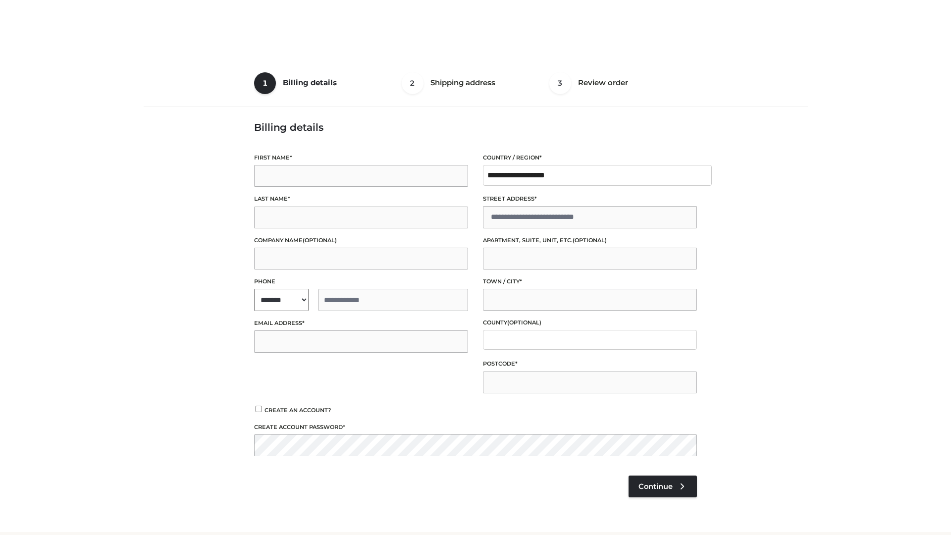 This screenshot has height=535, width=951. I want to click on label: Postcode, so click(590, 364).